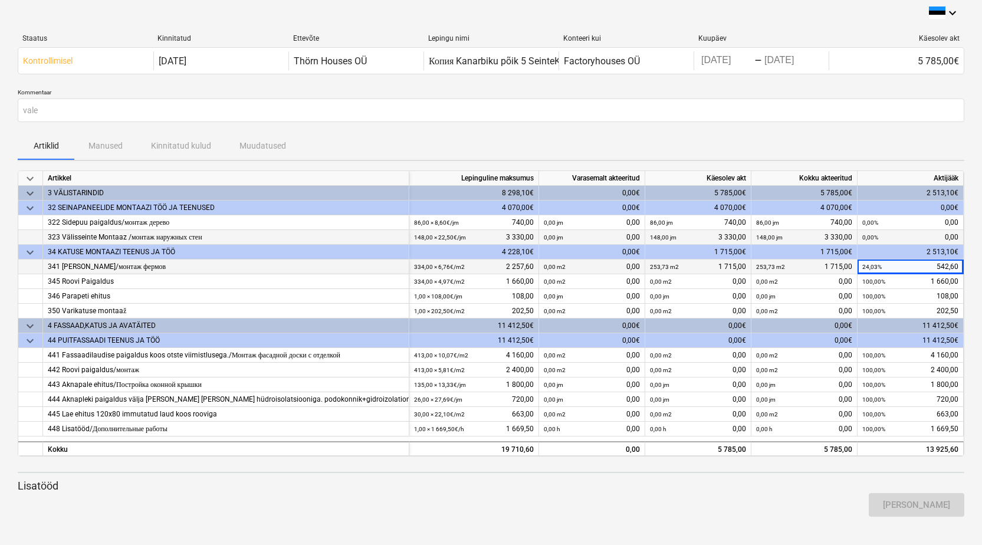 Image resolution: width=982 pixels, height=545 pixels. Describe the element at coordinates (474, 252) in the screenshot. I see `div: 4 228,10€` at that location.